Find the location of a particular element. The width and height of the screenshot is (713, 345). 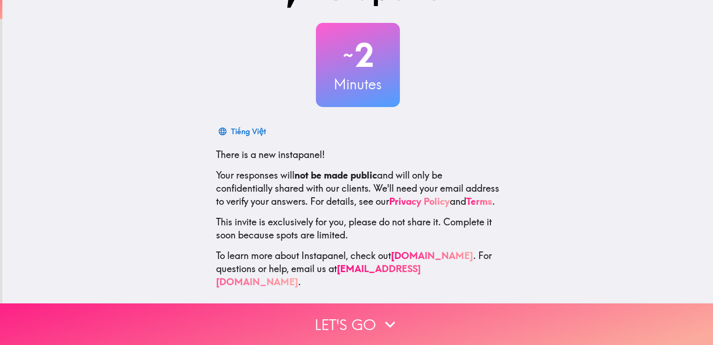

p: Your responses will and will only be confidentially shared with our clients. We'll need your emai... is located at coordinates (358, 188).